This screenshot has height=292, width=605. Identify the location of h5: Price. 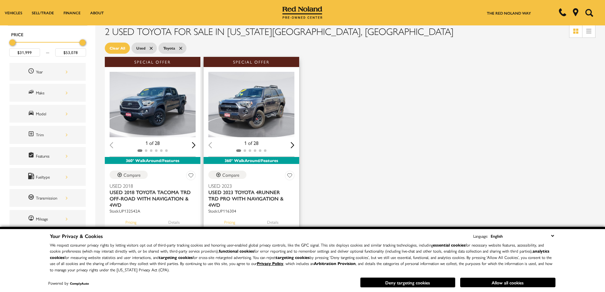
(48, 34).